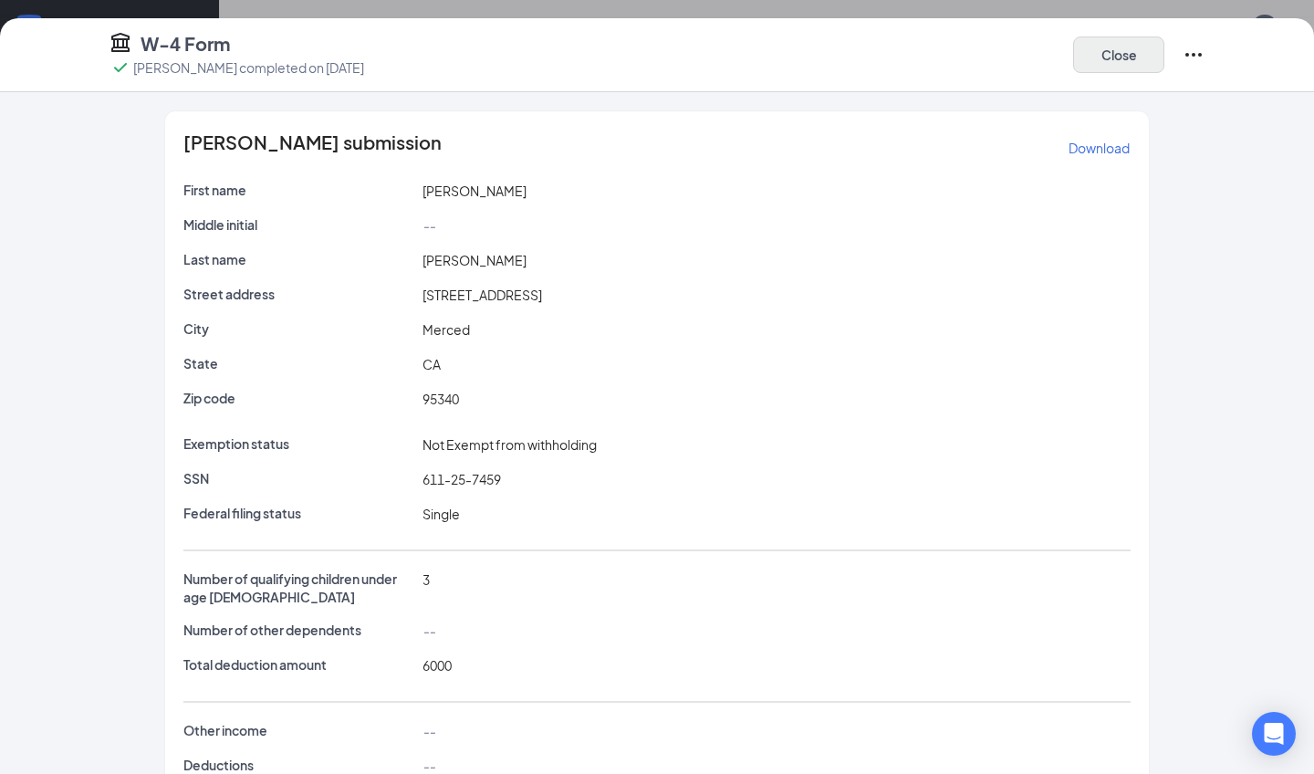 The width and height of the screenshot is (1314, 774). Describe the element at coordinates (299, 225) in the screenshot. I see `p: Middle initial` at that location.